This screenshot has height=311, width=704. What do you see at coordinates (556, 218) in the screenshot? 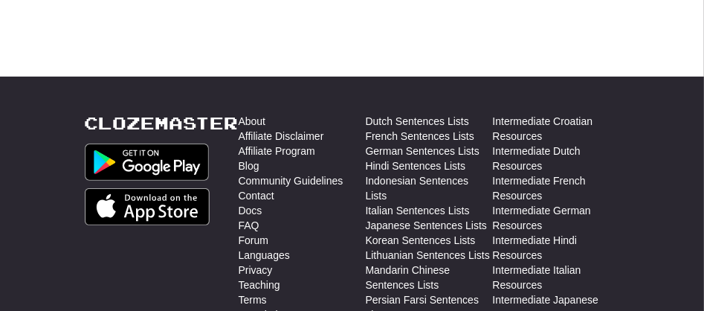
I see `a: Intermediate German Resources` at bounding box center [556, 218].